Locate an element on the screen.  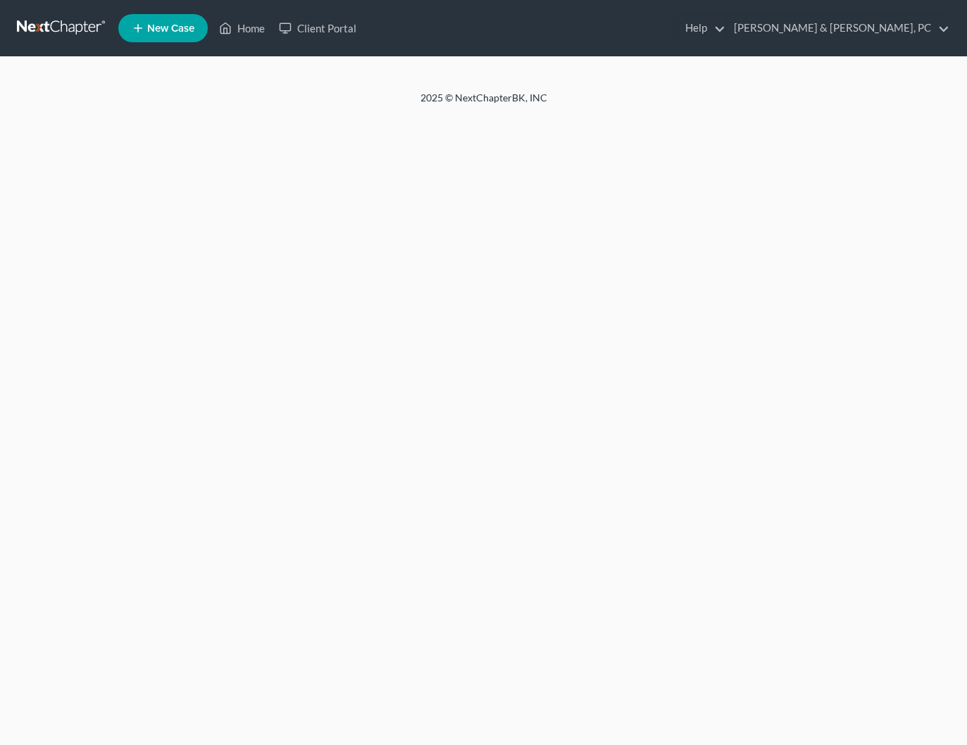
new-legal-case-button: New Case is located at coordinates (163, 28).